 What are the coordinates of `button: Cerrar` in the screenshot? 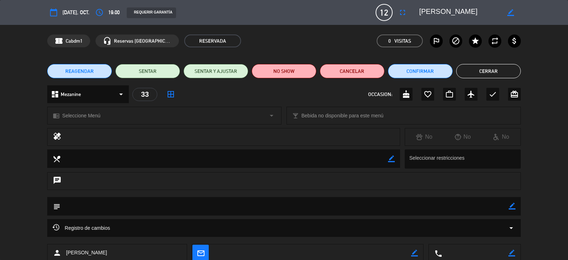 It's located at (489, 71).